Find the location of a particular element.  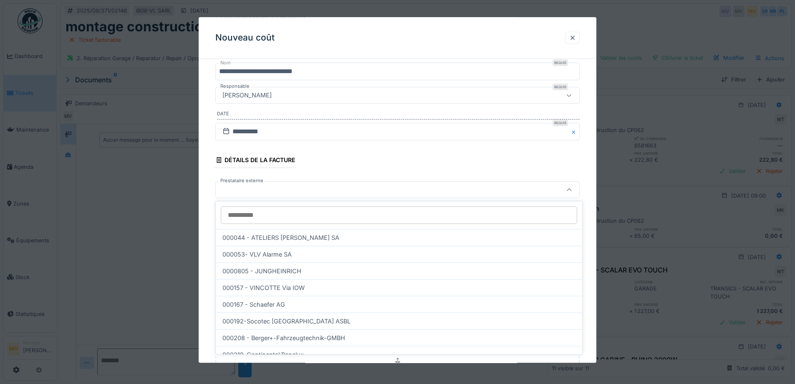

label: Nom is located at coordinates (225, 63).